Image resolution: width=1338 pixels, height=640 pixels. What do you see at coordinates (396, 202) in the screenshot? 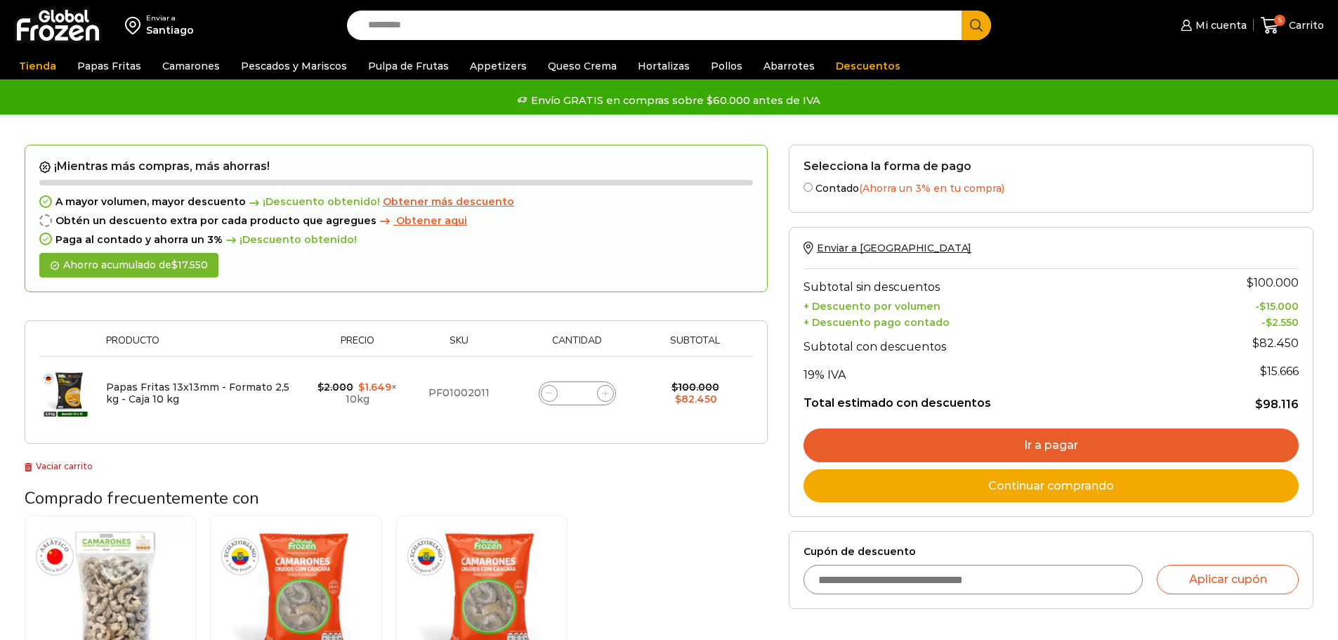
I see `div: A mayor volumen, mayor descuento` at bounding box center [396, 202].